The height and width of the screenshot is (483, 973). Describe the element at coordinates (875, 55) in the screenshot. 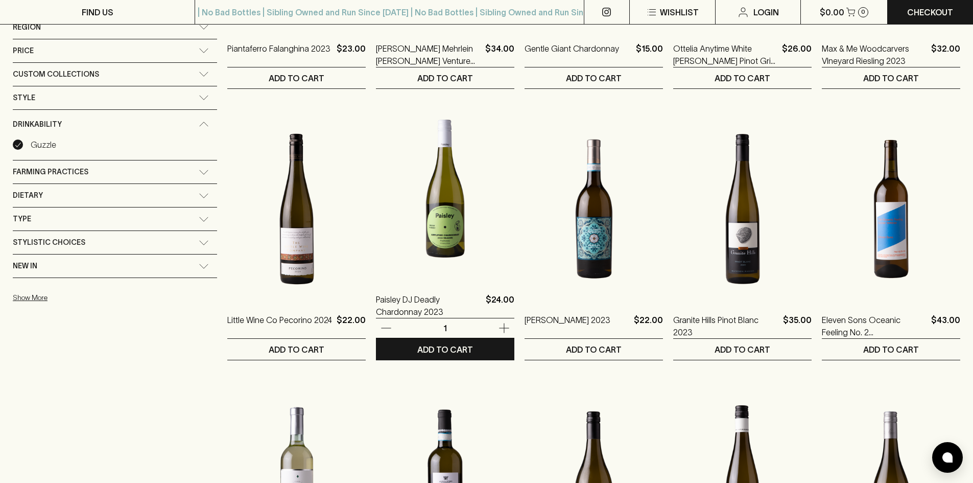

I see `p: Max & Me Woodcarvers VIneyard Riesling 2023` at that location.